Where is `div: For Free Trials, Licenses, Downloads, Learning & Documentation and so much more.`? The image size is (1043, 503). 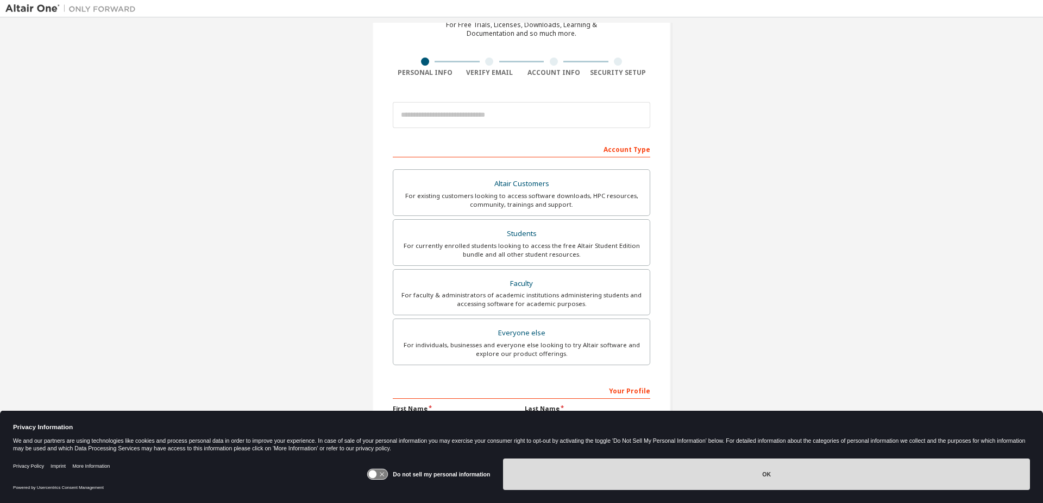 div: For Free Trials, Licenses, Downloads, Learning & Documentation and so much more. is located at coordinates (521, 29).